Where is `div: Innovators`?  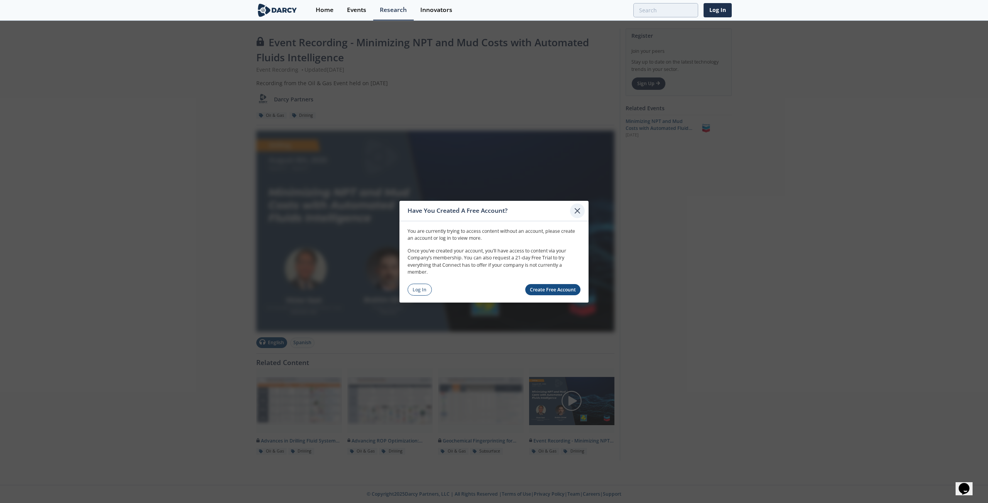
div: Innovators is located at coordinates (436, 10).